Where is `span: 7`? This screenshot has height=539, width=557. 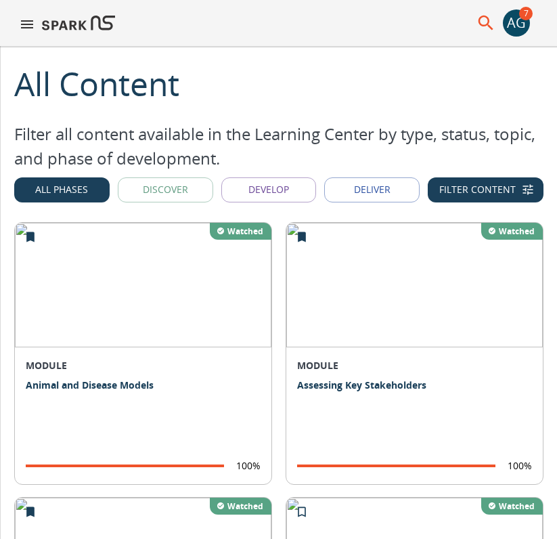 span: 7 is located at coordinates (526, 14).